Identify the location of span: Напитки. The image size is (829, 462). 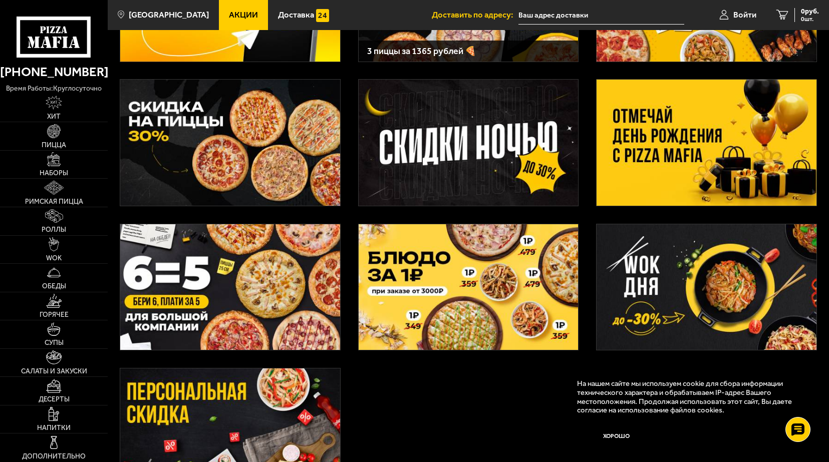
(54, 428).